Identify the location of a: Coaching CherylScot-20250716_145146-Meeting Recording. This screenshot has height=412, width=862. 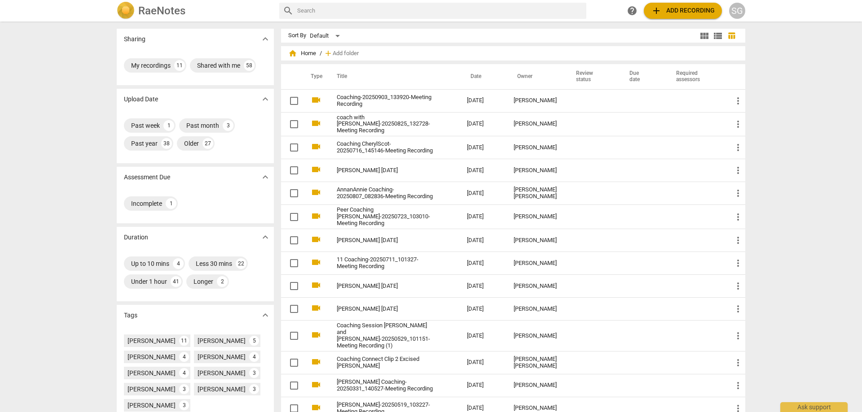
(386, 148).